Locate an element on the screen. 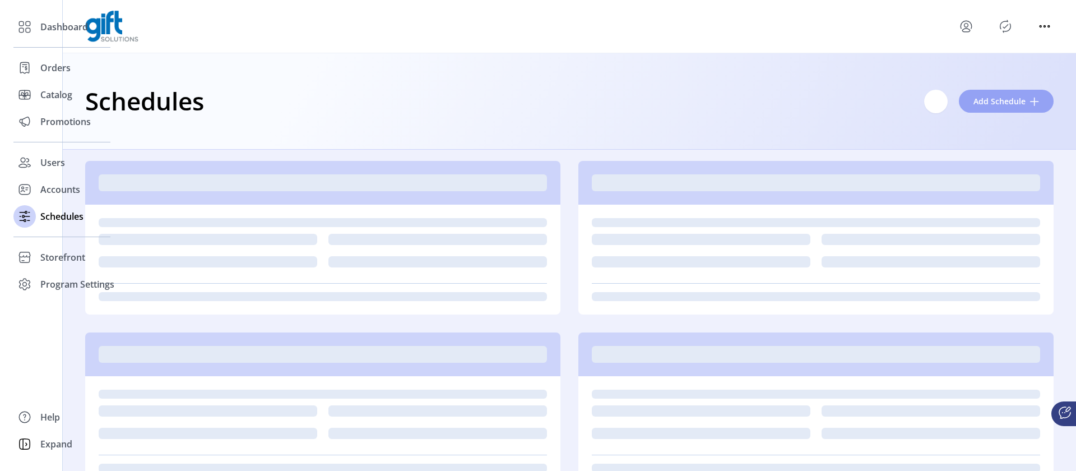 Image resolution: width=1076 pixels, height=471 pixels. h1: Schedules is located at coordinates (145, 101).